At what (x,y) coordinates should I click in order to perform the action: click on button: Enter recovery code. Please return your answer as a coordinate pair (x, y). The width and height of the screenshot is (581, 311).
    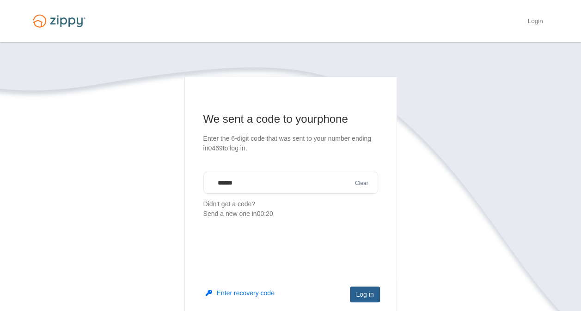
    Looking at the image, I should click on (240, 293).